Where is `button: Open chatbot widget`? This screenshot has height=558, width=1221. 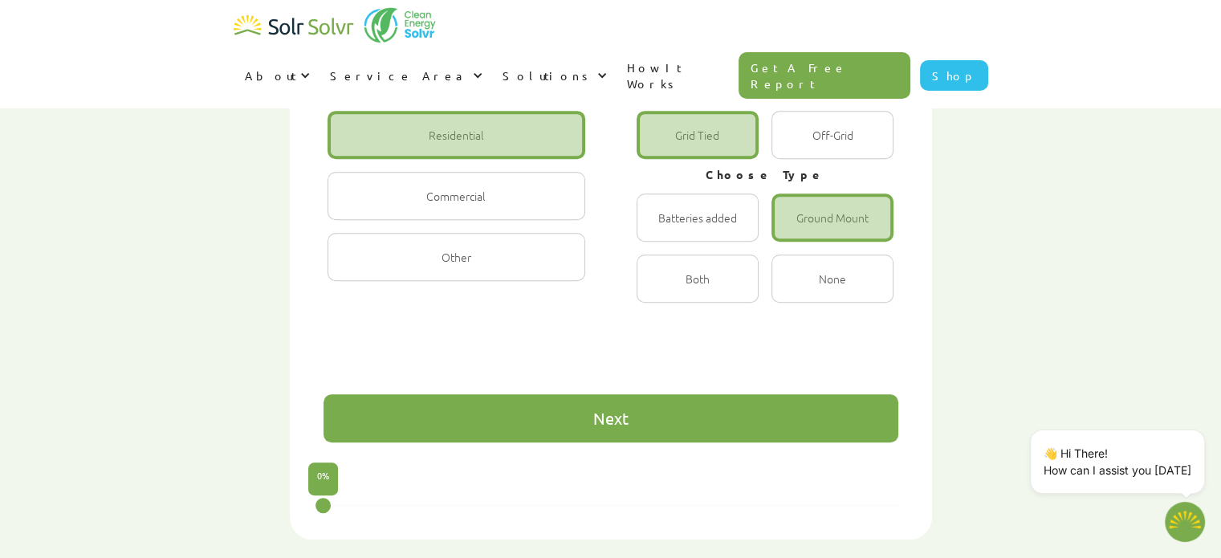 button: Open chatbot widget is located at coordinates (1185, 522).